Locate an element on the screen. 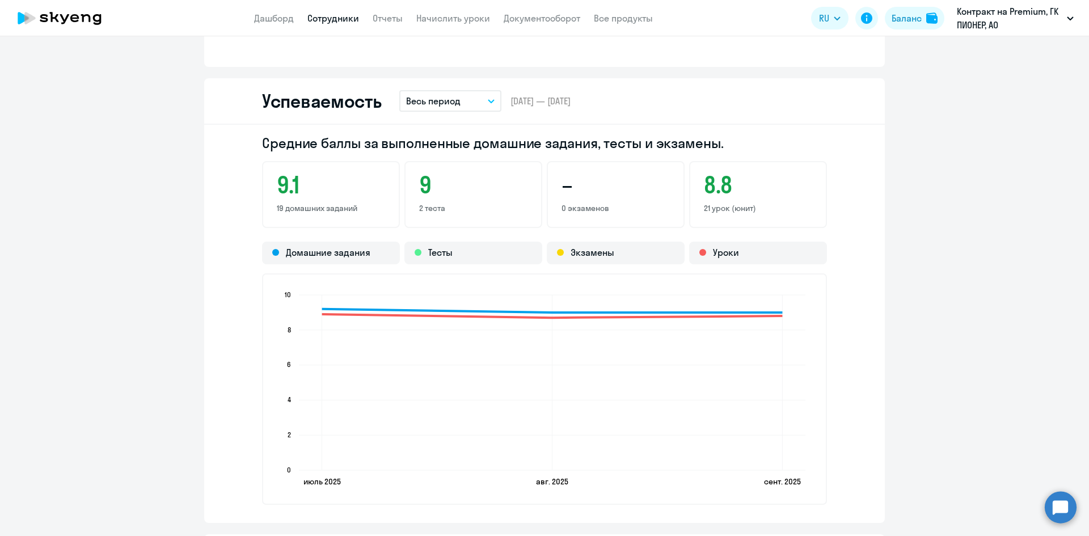 The width and height of the screenshot is (1089, 536). h3: 9.1 is located at coordinates (331, 185).